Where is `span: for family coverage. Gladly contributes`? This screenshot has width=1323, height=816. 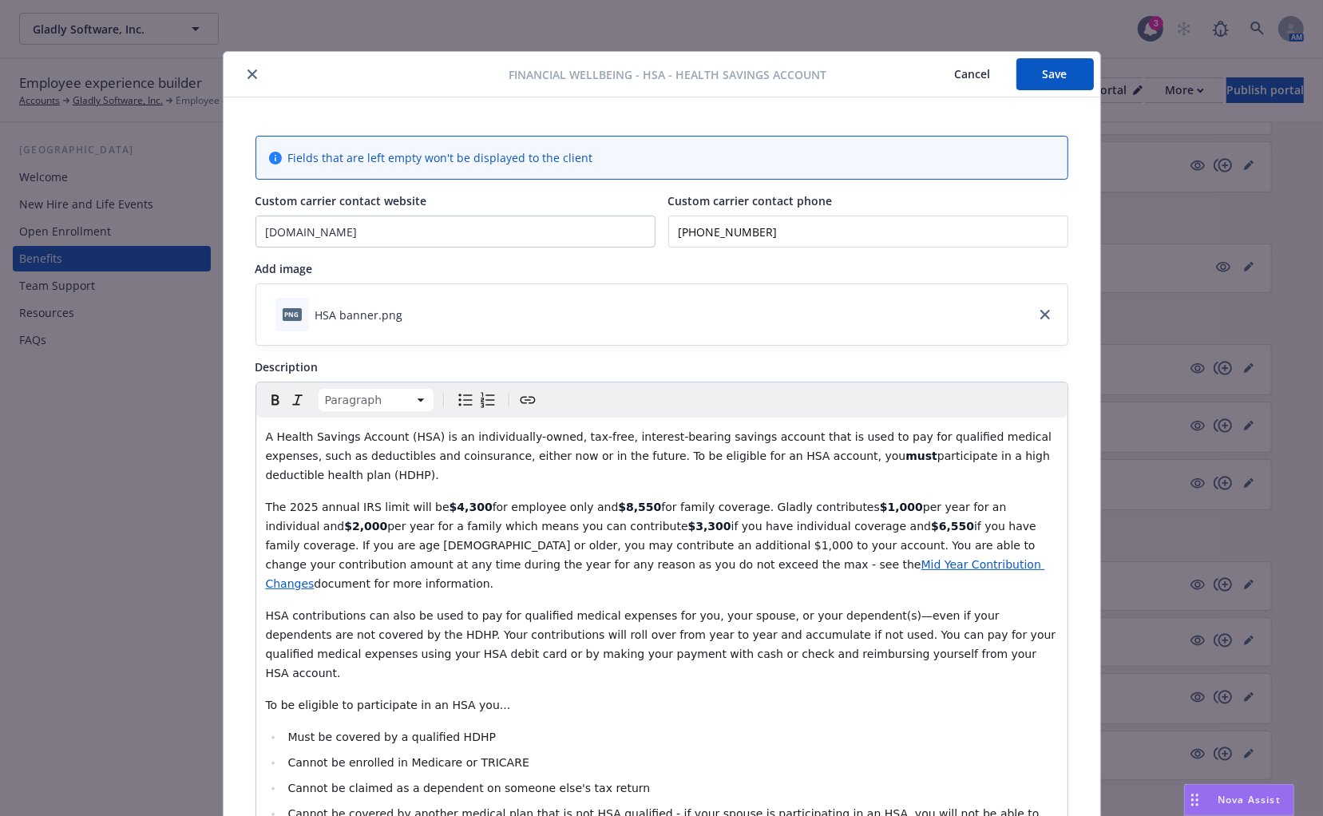 span: for family coverage. Gladly contributes is located at coordinates (771, 507).